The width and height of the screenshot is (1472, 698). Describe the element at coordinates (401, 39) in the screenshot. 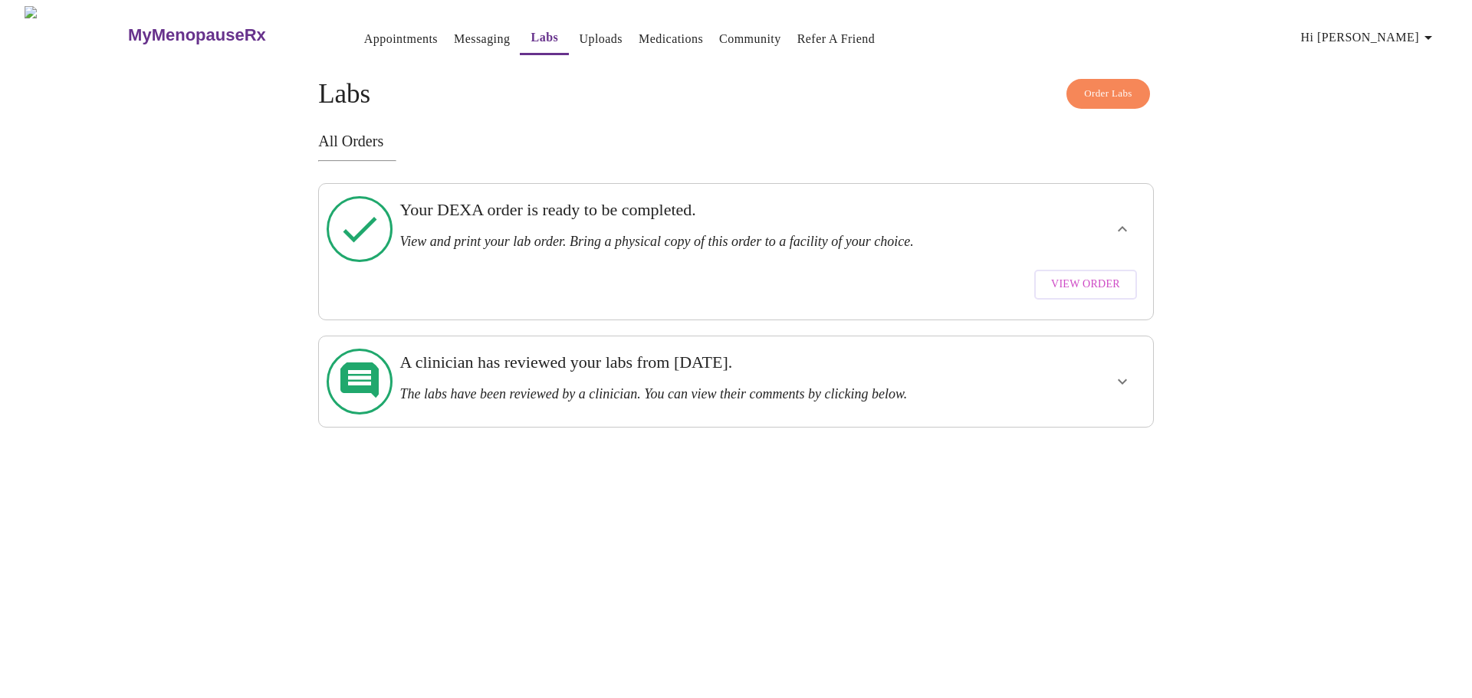

I see `a: Appointments` at that location.